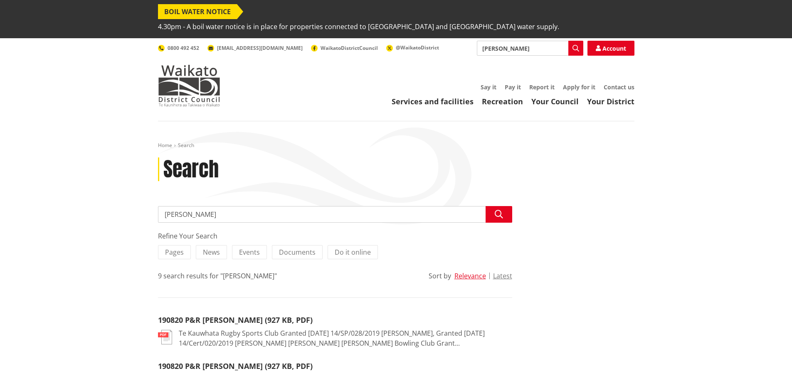 The height and width of the screenshot is (371, 792). What do you see at coordinates (344, 48) in the screenshot?
I see `a: WaikatoDistrictCouncil` at bounding box center [344, 48].